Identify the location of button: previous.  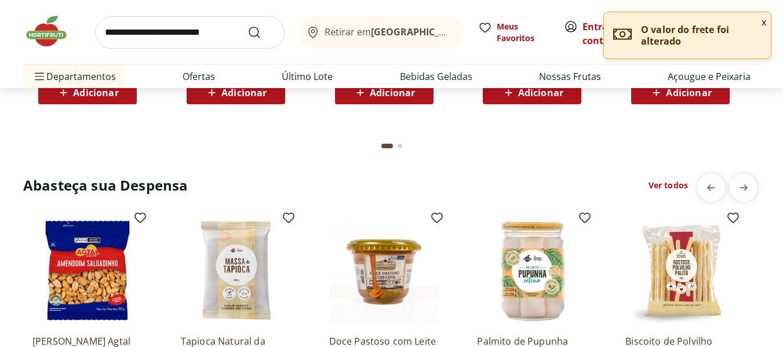
(711, 188).